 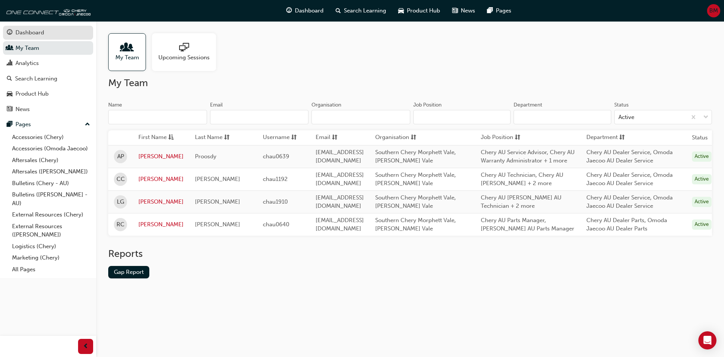 What do you see at coordinates (504, 11) in the screenshot?
I see `span: Pages` at bounding box center [504, 11].